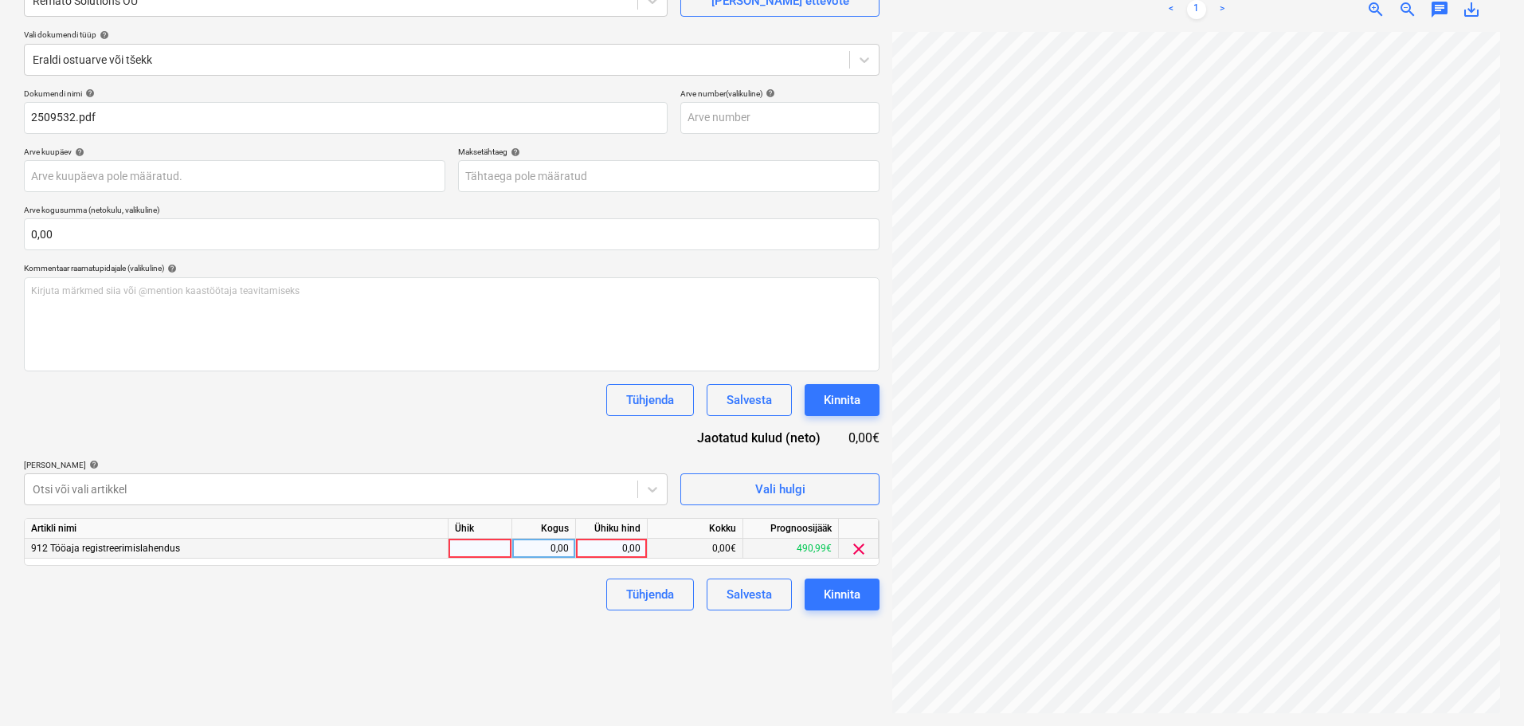 The height and width of the screenshot is (726, 1524). I want to click on div: Ühik, so click(480, 528).